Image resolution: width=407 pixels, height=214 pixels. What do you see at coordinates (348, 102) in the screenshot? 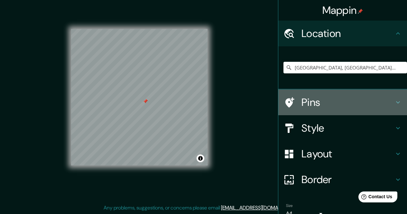
I see `h4: Pins` at bounding box center [348, 102].